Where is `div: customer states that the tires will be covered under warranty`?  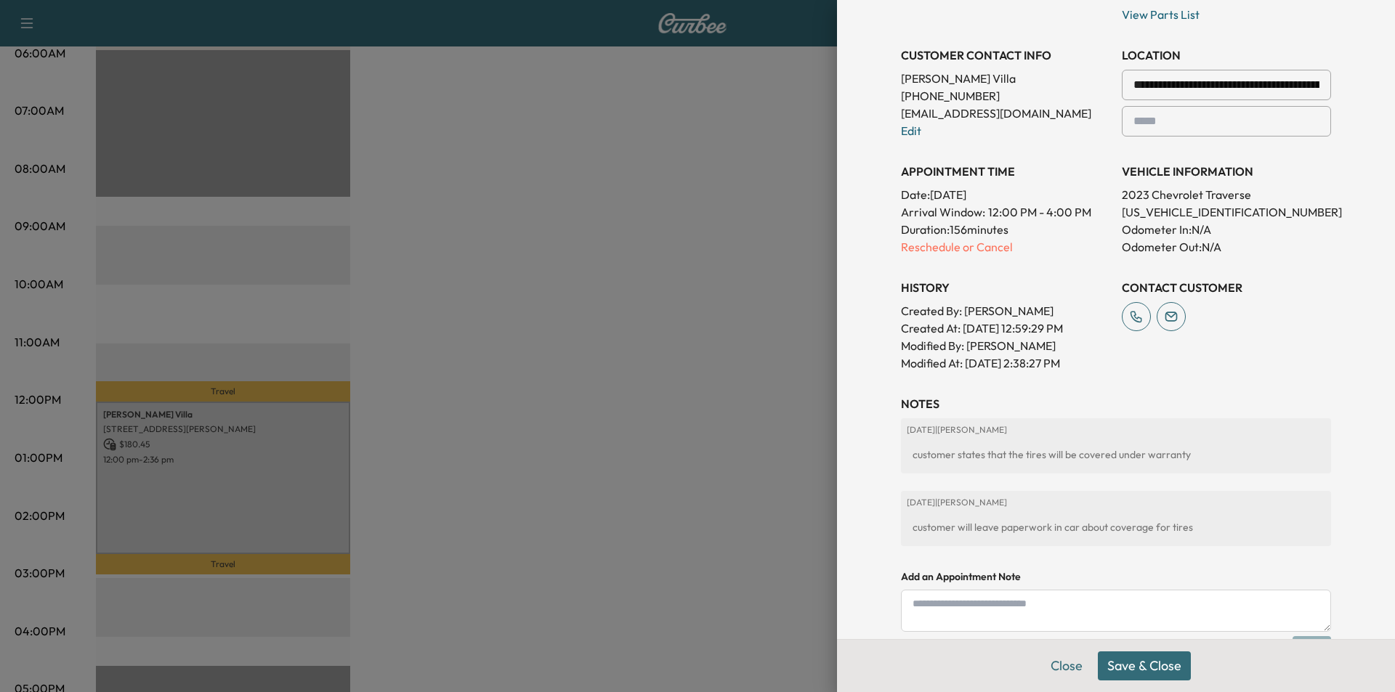
div: customer states that the tires will be covered under warranty is located at coordinates (1116, 455).